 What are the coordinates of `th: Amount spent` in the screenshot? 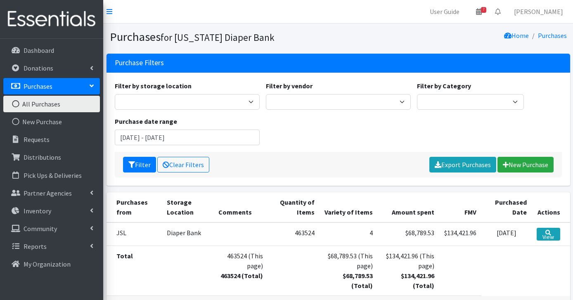 It's located at (408, 207).